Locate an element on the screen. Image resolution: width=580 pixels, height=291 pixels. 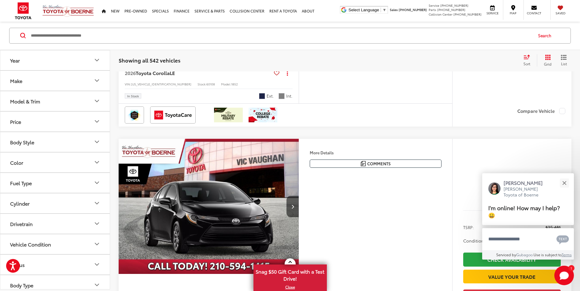
span: VIN: is located at coordinates (128, 84).